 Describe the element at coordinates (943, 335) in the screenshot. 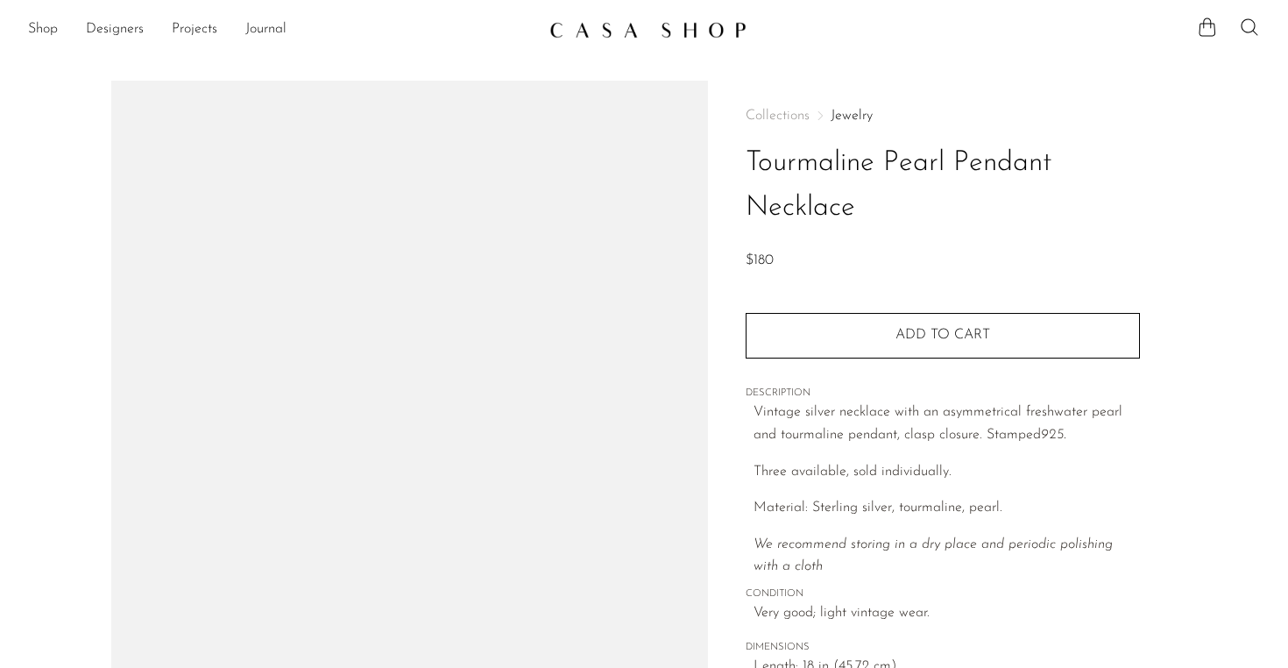

I see `span: Add to cart` at that location.